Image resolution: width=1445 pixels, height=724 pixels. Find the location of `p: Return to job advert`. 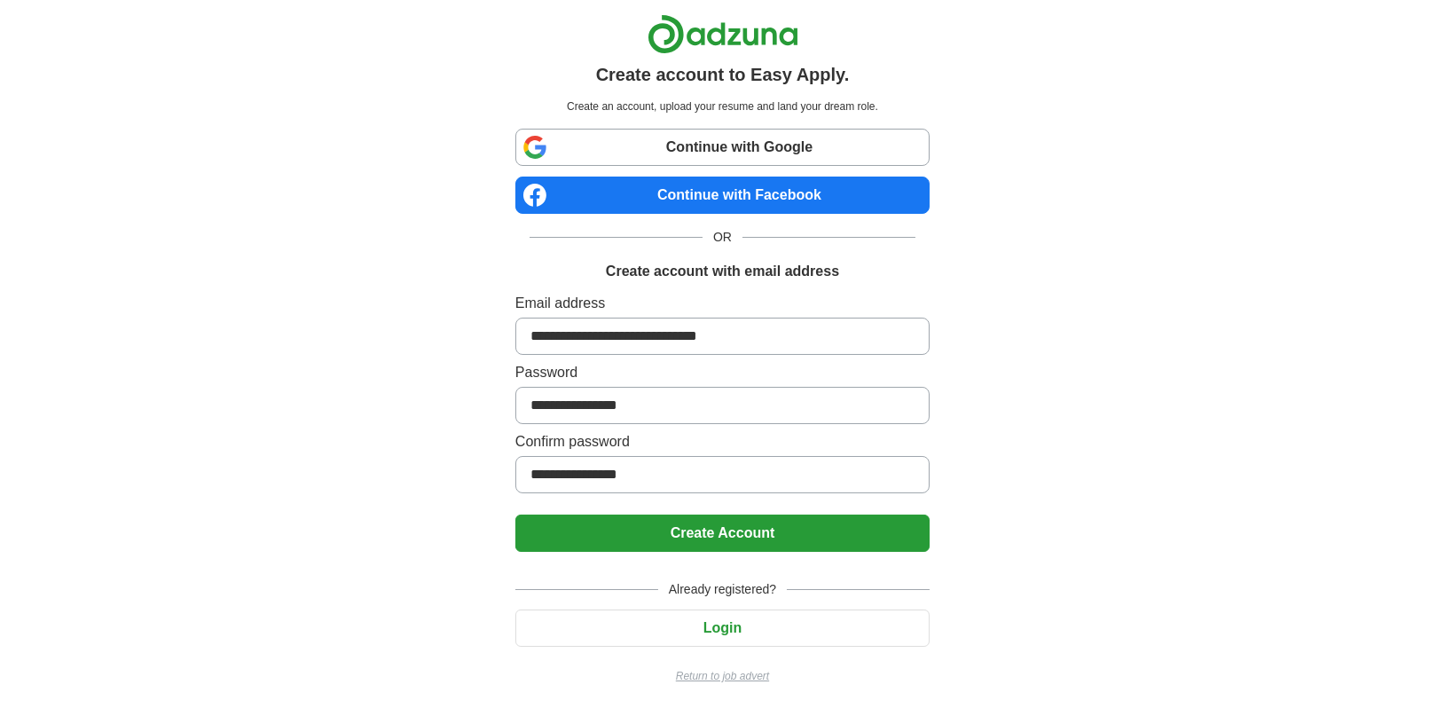

p: Return to job advert is located at coordinates (722, 676).